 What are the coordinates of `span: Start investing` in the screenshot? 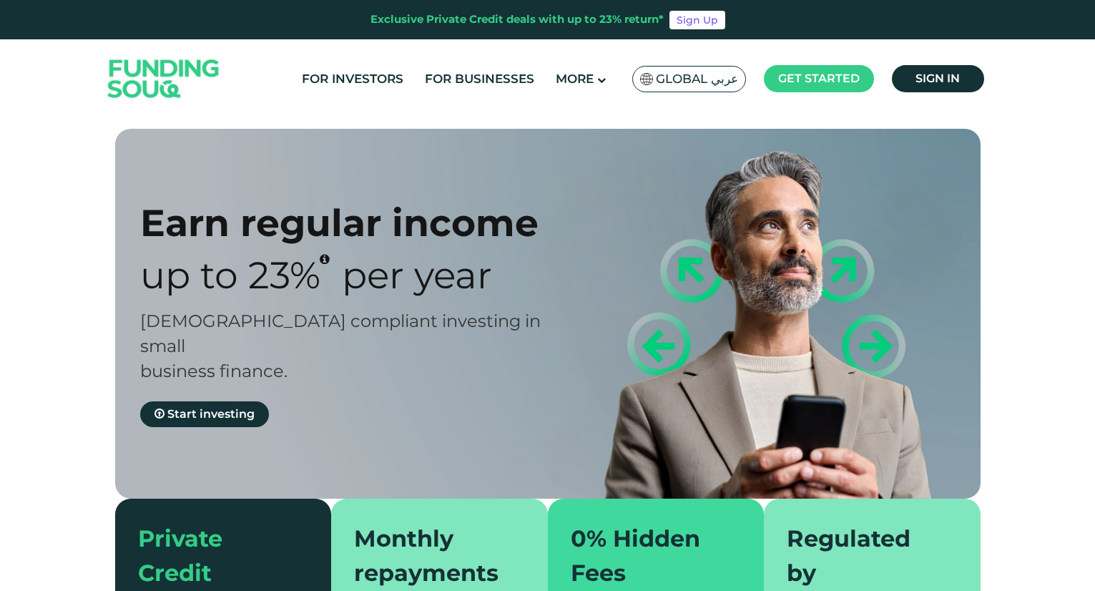 It's located at (211, 414).